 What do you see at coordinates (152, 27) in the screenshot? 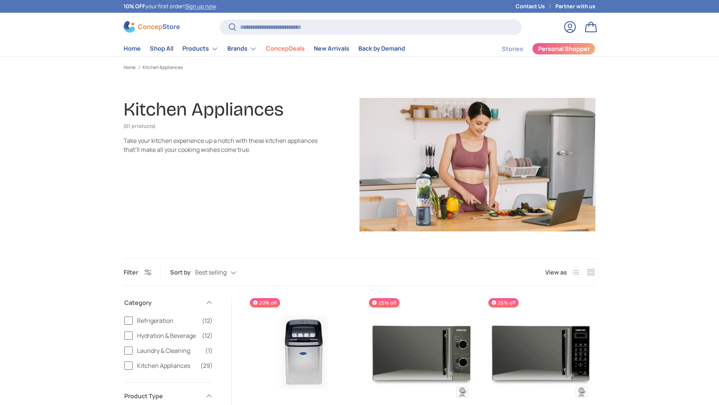
I see `img: ConcepStore` at bounding box center [152, 27].